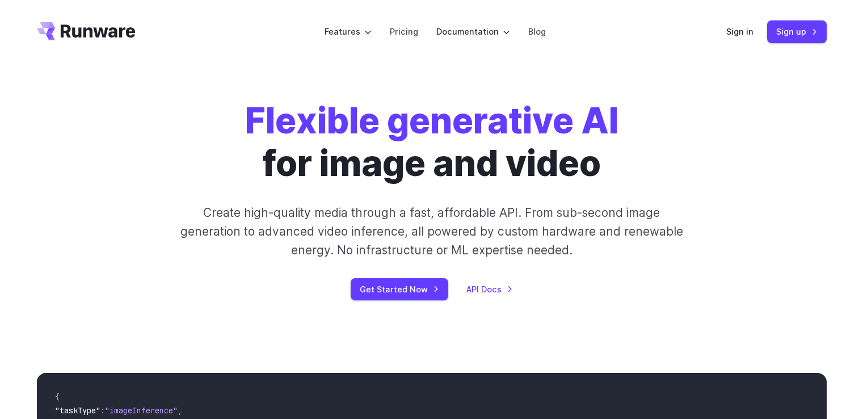 The width and height of the screenshot is (863, 419). Describe the element at coordinates (740, 31) in the screenshot. I see `a: Sign in` at that location.